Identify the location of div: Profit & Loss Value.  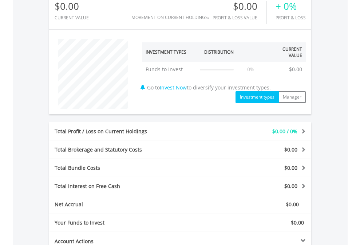
(240, 17).